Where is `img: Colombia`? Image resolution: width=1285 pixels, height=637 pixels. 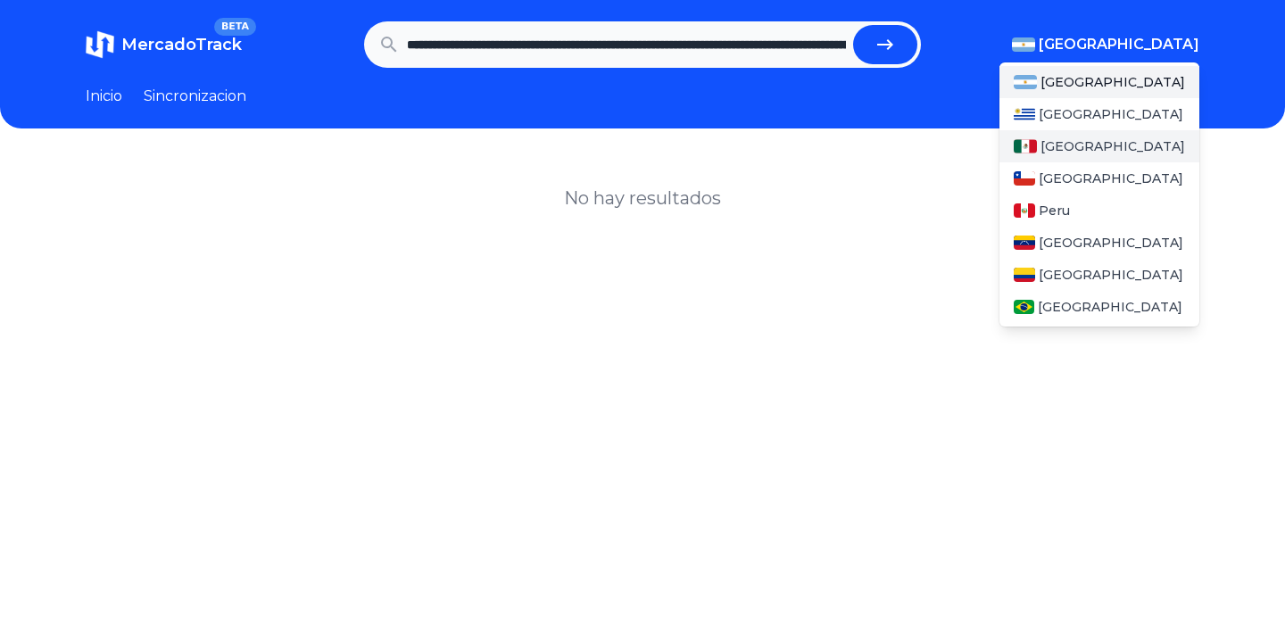
img: Colombia is located at coordinates (1024, 275).